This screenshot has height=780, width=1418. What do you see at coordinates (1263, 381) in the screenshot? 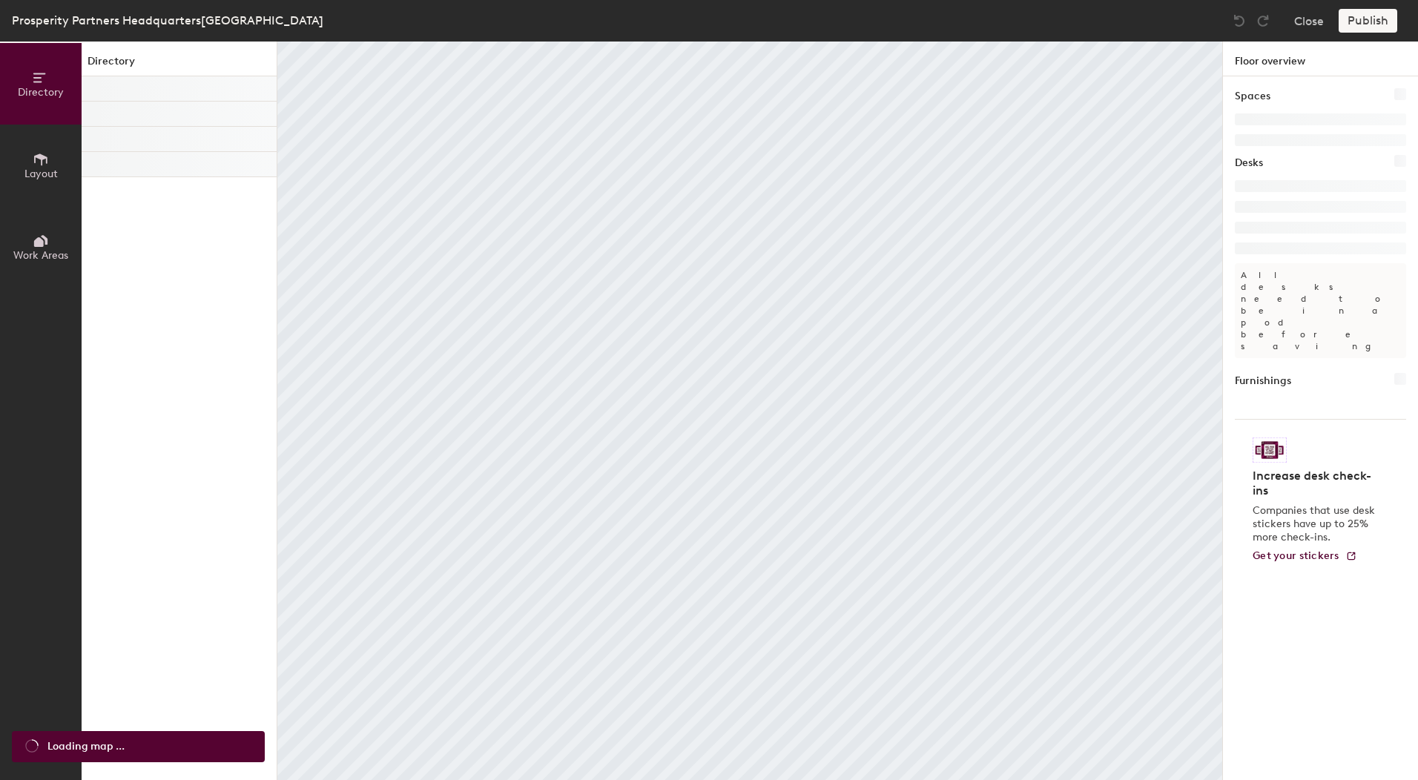
I see `h1: Furnishings` at bounding box center [1263, 381].